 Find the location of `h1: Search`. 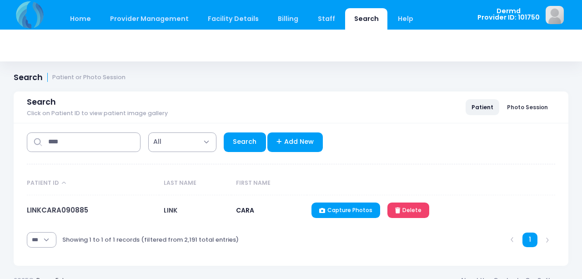

h1: Search is located at coordinates (70, 77).